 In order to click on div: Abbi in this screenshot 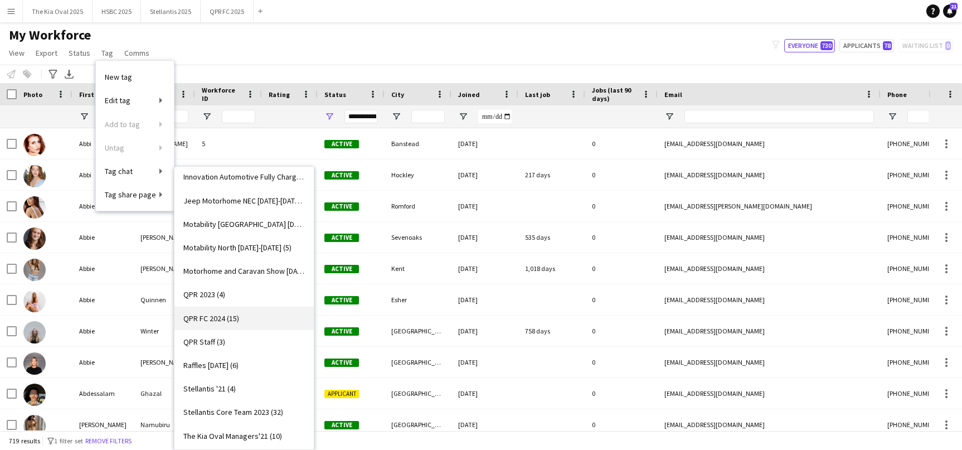, I will do `click(103, 174)`.